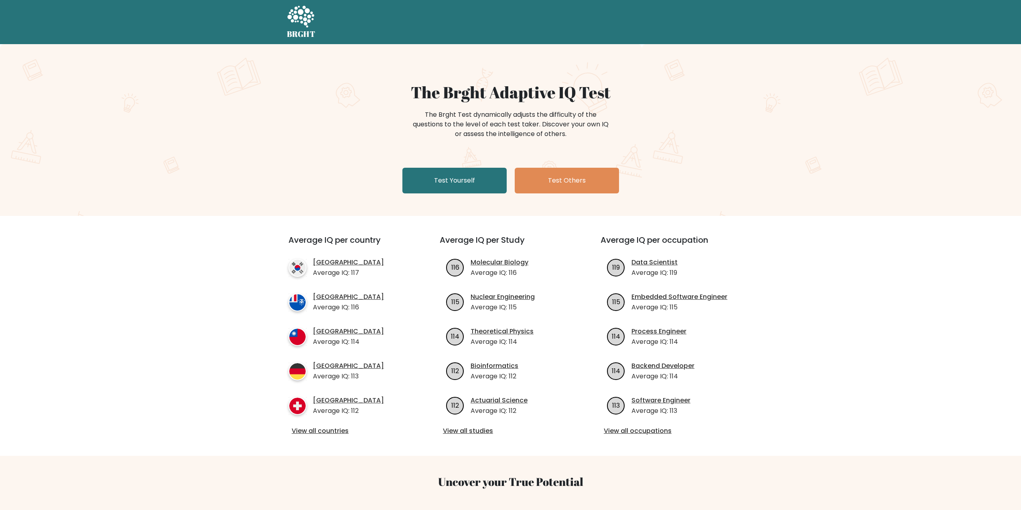 This screenshot has width=1021, height=510. Describe the element at coordinates (301, 22) in the screenshot. I see `a: BRGHT` at that location.